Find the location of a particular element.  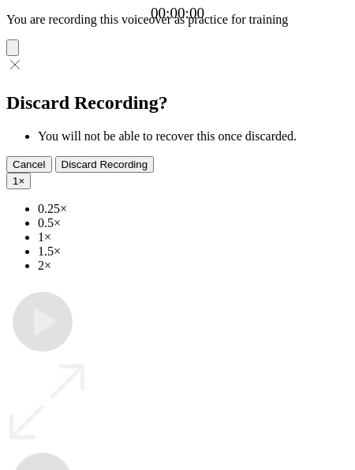

li: 2× is located at coordinates (193, 265).